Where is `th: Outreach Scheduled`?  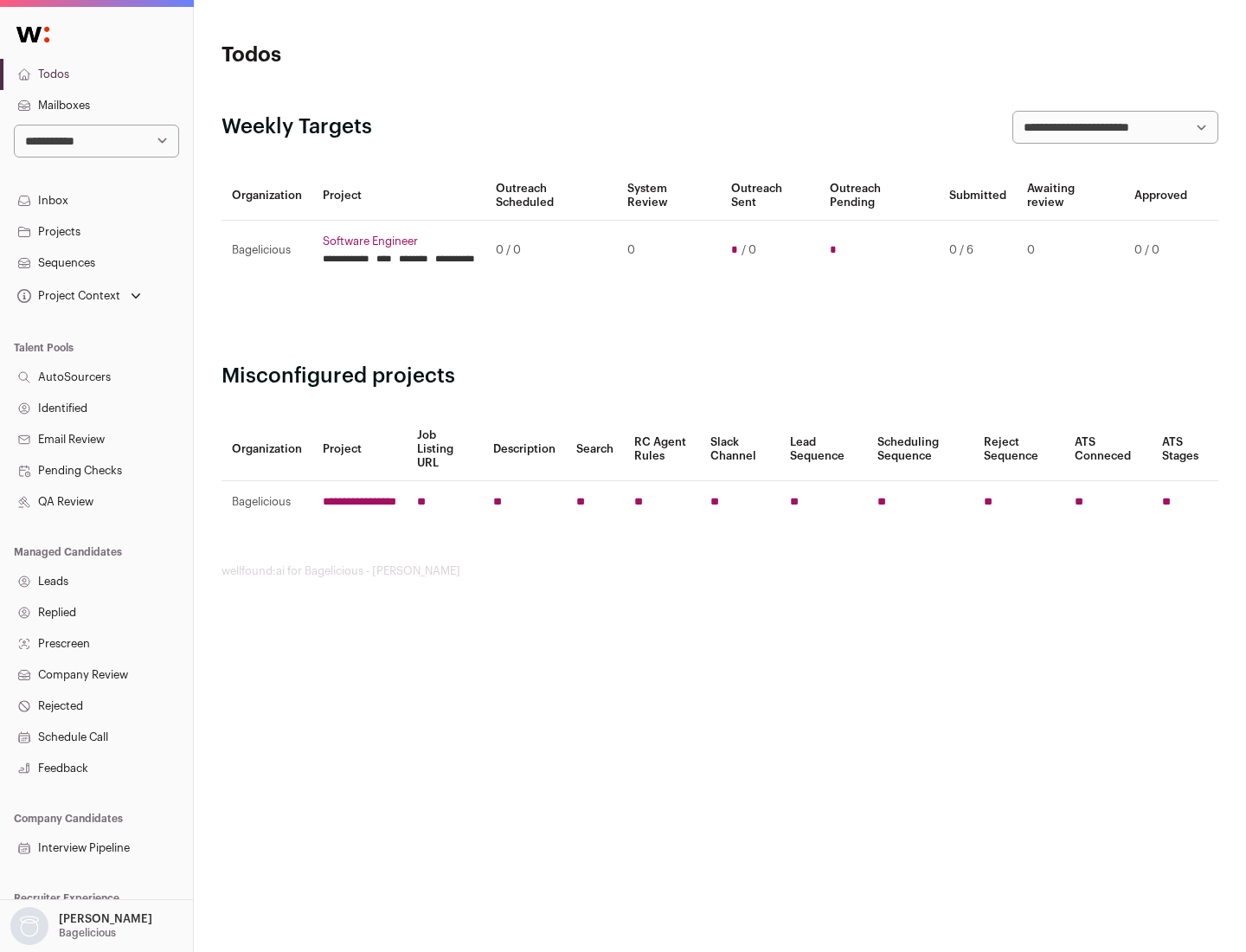
th: Outreach Scheduled is located at coordinates (551, 195).